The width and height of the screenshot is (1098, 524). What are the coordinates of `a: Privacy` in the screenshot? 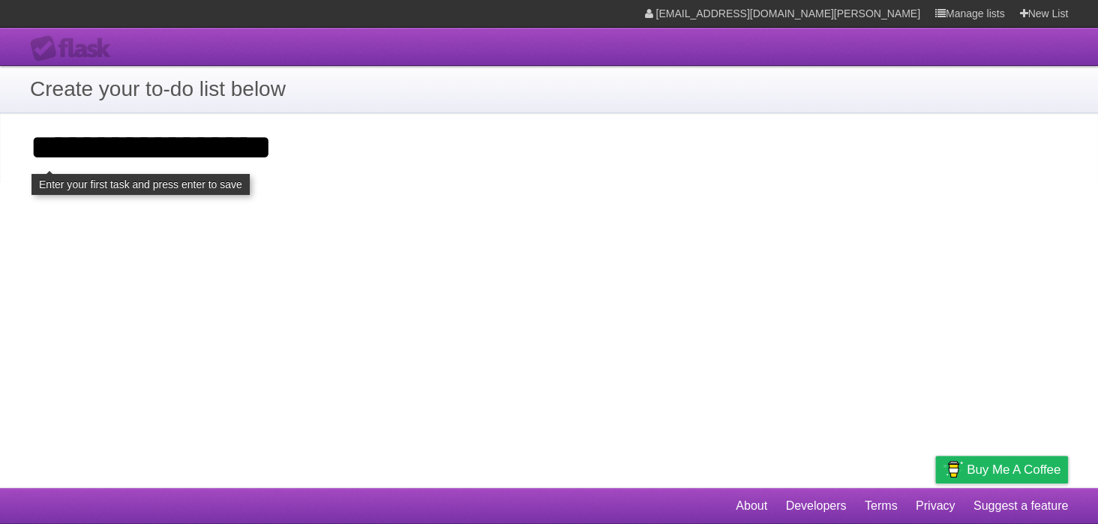 It's located at (935, 506).